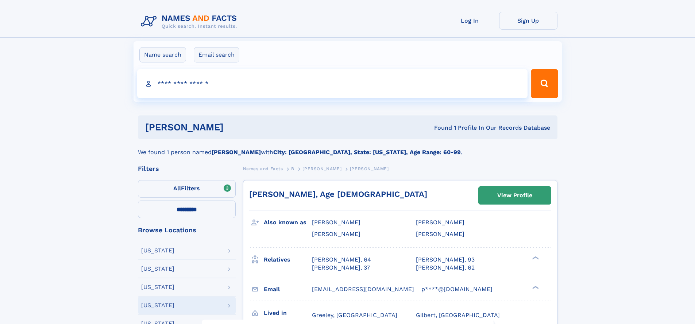 The width and height of the screenshot is (695, 324). What do you see at coordinates (263, 168) in the screenshot?
I see `a: Names and Facts` at bounding box center [263, 168].